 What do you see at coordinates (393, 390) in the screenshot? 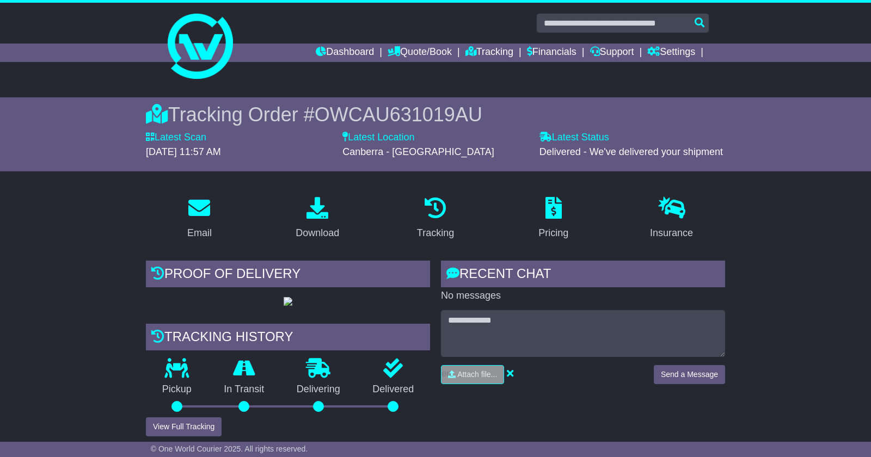
I see `p: Delivered` at bounding box center [393, 390].